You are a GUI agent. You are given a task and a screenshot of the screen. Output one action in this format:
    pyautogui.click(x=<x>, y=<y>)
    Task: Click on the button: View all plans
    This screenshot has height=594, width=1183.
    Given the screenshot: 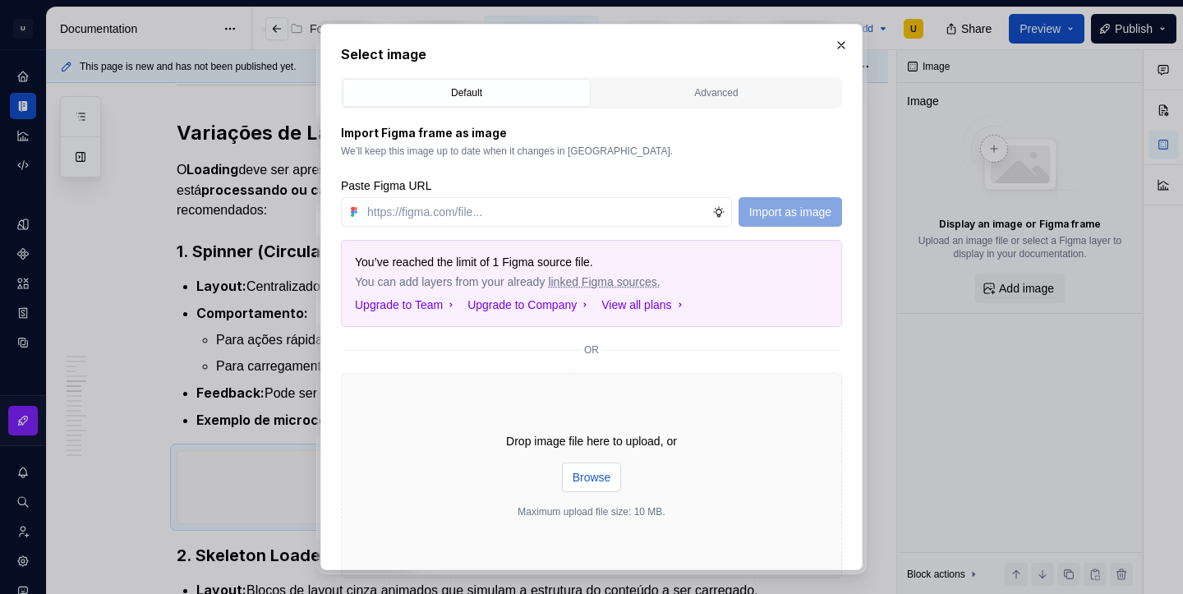 What is the action you would take?
    pyautogui.click(x=643, y=305)
    